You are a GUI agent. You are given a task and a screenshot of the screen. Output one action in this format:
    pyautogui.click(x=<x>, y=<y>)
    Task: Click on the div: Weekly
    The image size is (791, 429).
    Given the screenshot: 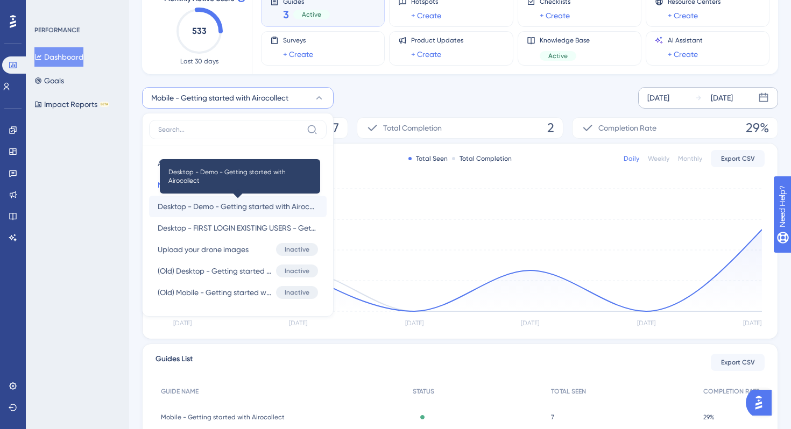 What is the action you would take?
    pyautogui.click(x=659, y=159)
    